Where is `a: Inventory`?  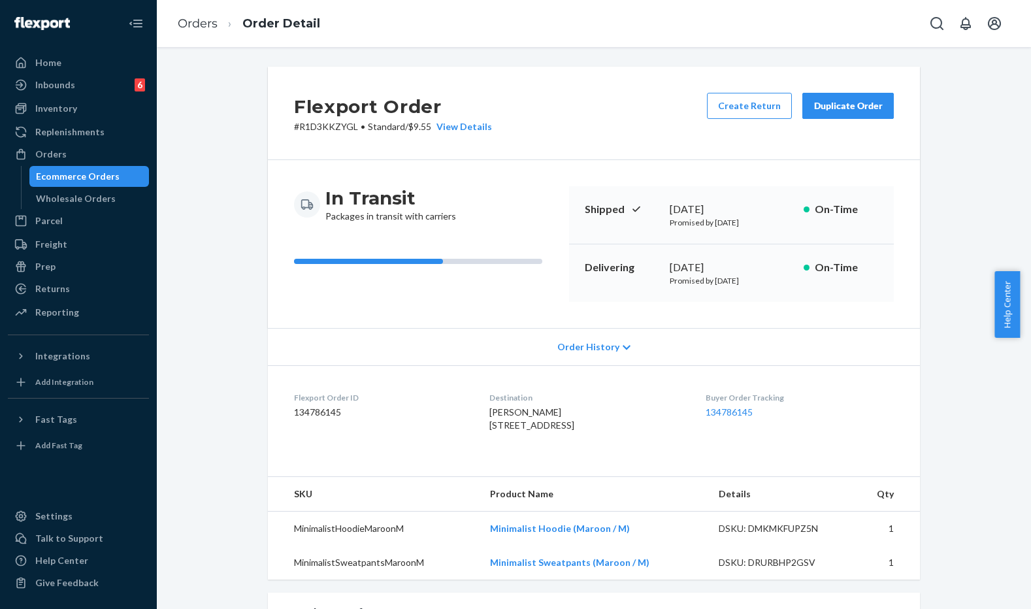 a: Inventory is located at coordinates (78, 108).